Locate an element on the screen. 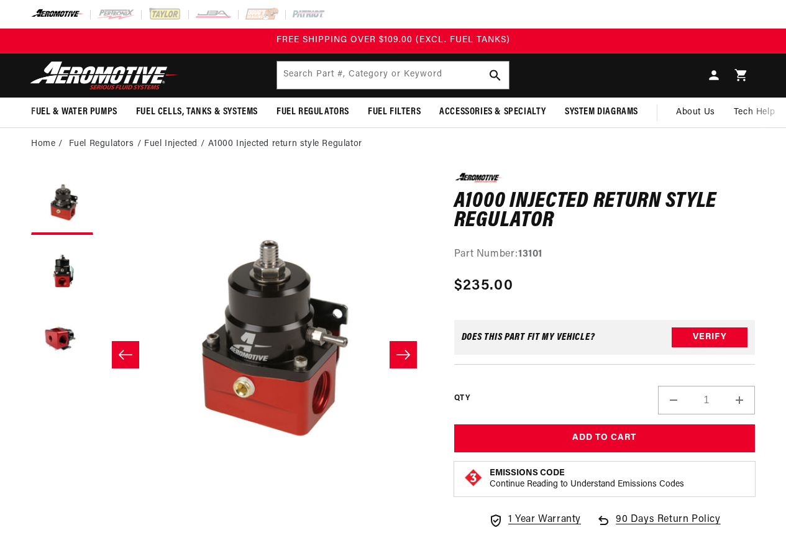 This screenshot has width=786, height=548. button: Load image 2 in gallery view is located at coordinates (62, 272).